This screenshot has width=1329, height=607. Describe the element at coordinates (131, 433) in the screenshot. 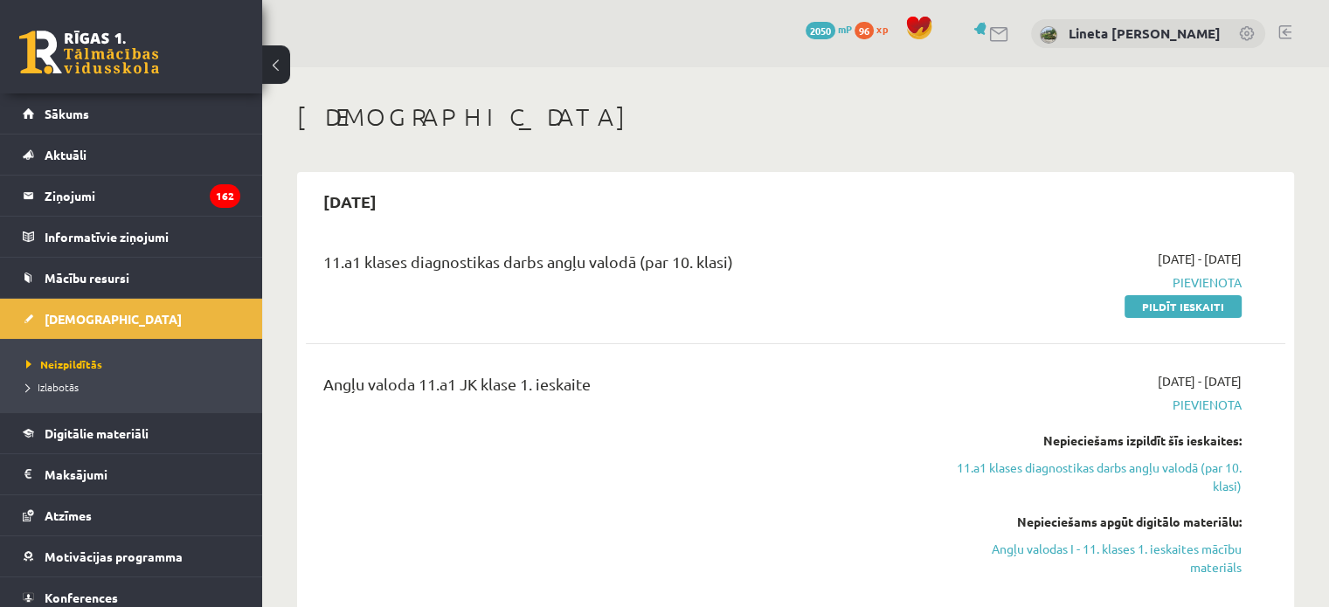

I see `a: Digitālie materiāli` at that location.